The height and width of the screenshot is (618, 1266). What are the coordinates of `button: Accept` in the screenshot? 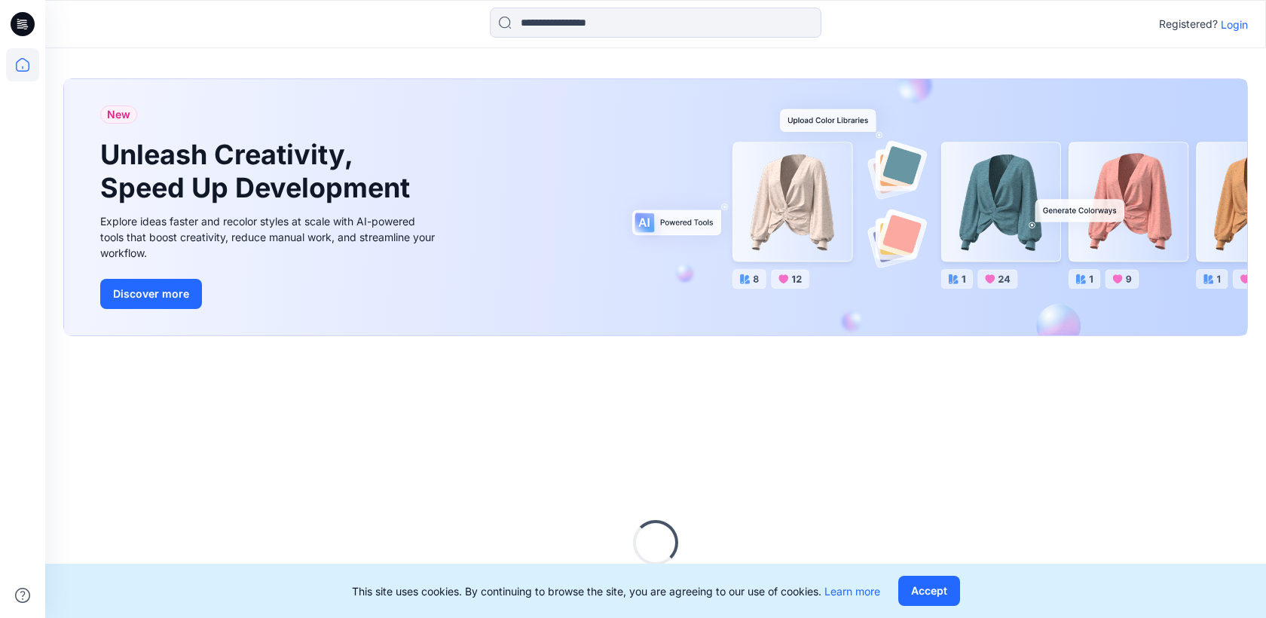 It's located at (929, 591).